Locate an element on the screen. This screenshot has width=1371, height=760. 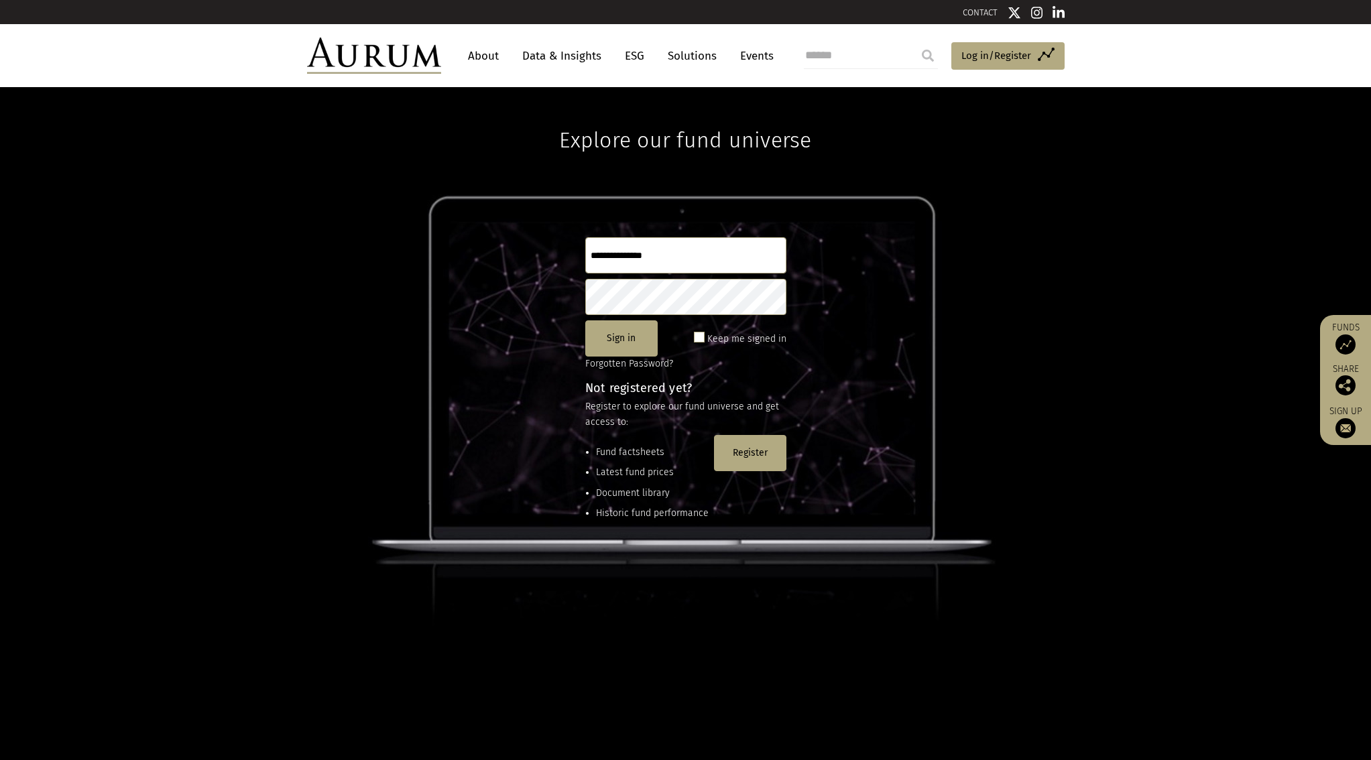
li: Document library is located at coordinates (652, 493).